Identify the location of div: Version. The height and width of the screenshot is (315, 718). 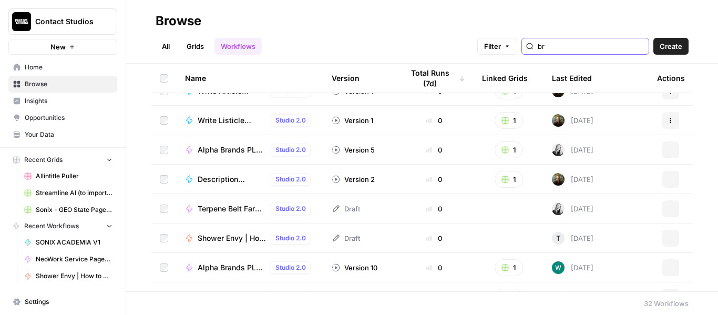
(345, 78).